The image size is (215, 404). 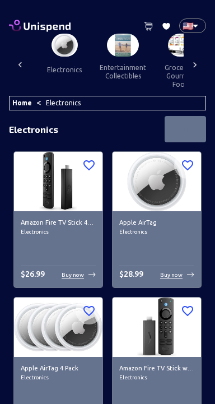 I want to click on span: $ 28.99, so click(x=131, y=274).